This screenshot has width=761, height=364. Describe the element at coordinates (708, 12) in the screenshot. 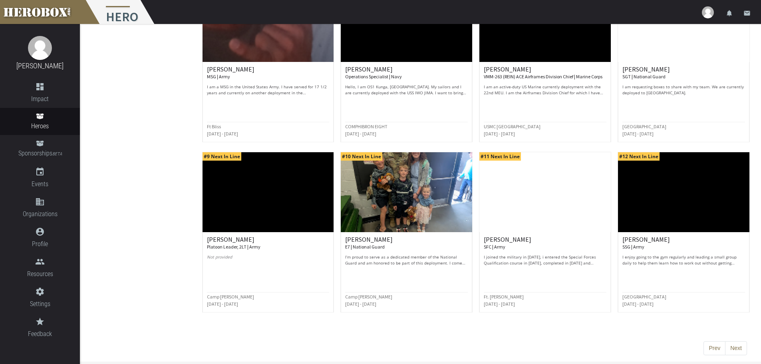

I see `img: user-image` at that location.